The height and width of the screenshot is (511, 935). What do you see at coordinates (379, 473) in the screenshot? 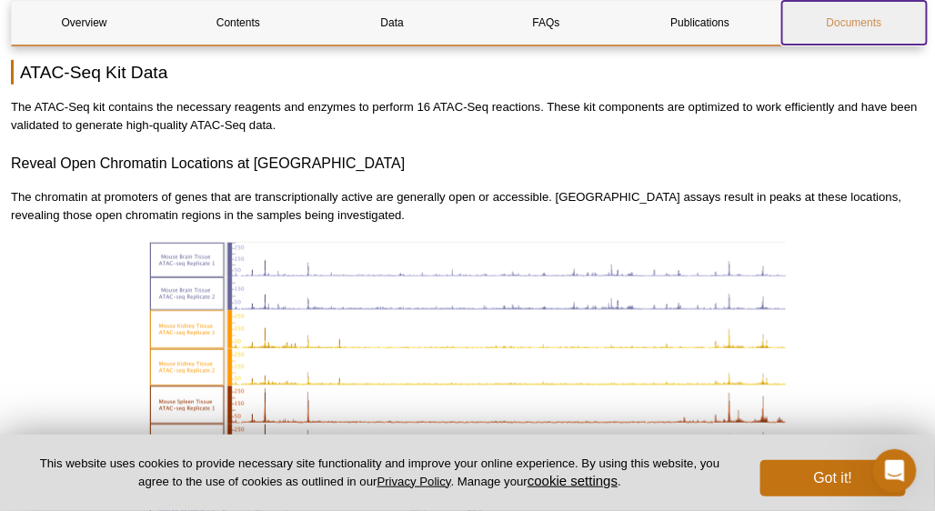
I see `p: This website uses cookies to provide necessary site functionality and improve your online experie...` at bounding box center [379, 473].